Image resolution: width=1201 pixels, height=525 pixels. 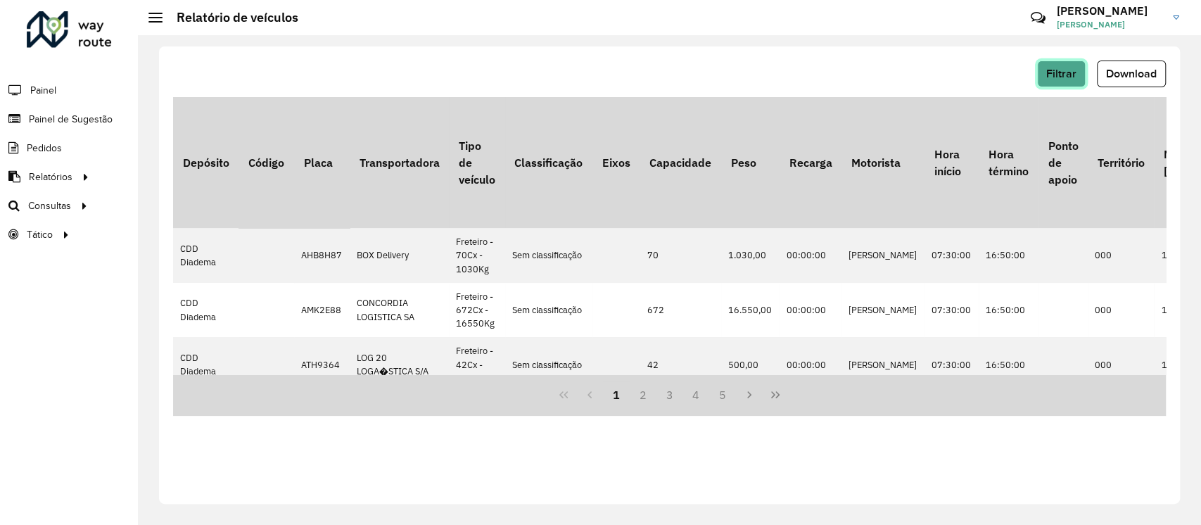 What do you see at coordinates (643, 395) in the screenshot?
I see `button: 2` at bounding box center [643, 395].